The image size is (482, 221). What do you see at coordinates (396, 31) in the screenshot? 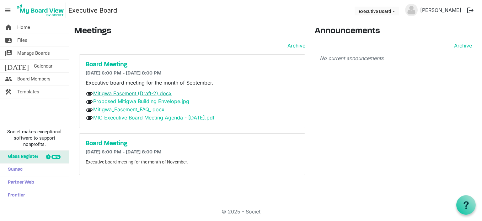
I see `h3: Announcements` at bounding box center [396, 31].